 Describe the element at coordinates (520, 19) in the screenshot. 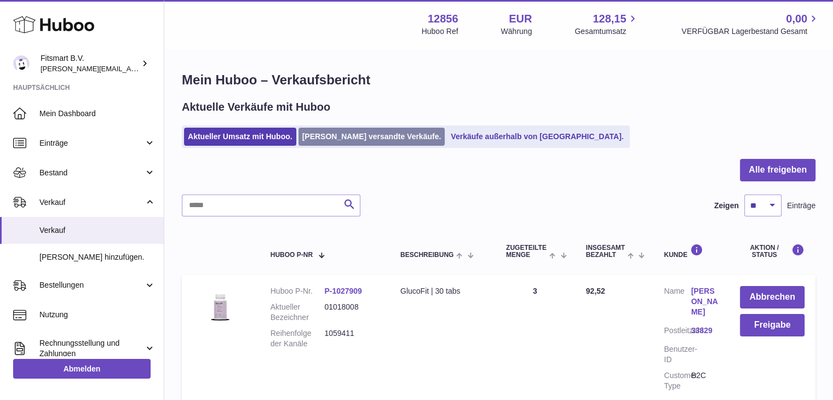

I see `strong: EUR` at that location.